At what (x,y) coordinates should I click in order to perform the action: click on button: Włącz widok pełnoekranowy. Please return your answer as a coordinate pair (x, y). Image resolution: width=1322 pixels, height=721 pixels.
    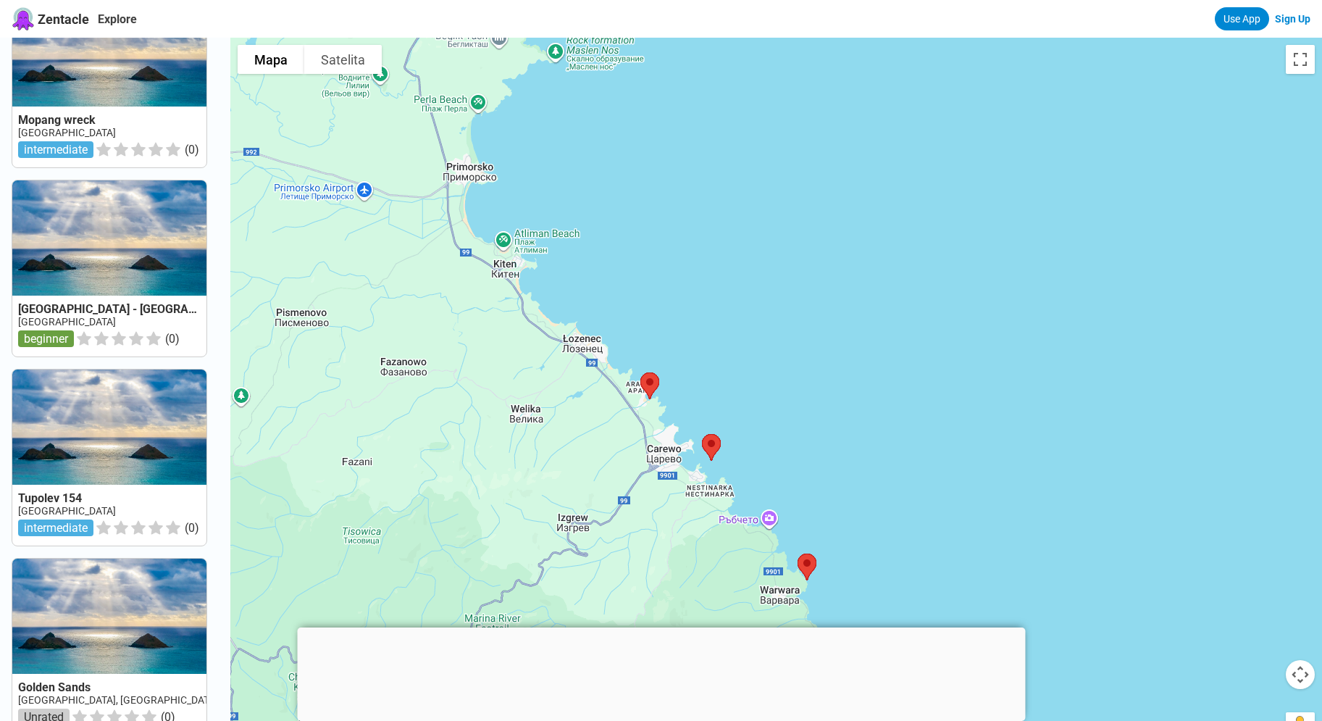
    Looking at the image, I should click on (1300, 59).